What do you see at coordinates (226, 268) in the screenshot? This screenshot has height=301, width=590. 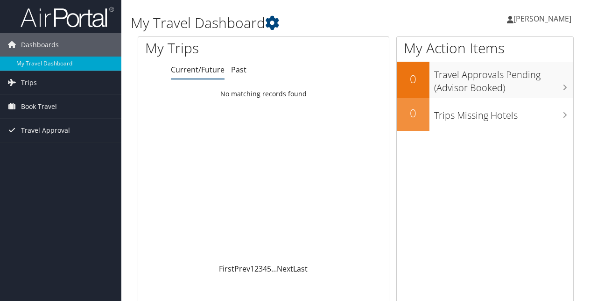 I see `a: First` at bounding box center [226, 268].